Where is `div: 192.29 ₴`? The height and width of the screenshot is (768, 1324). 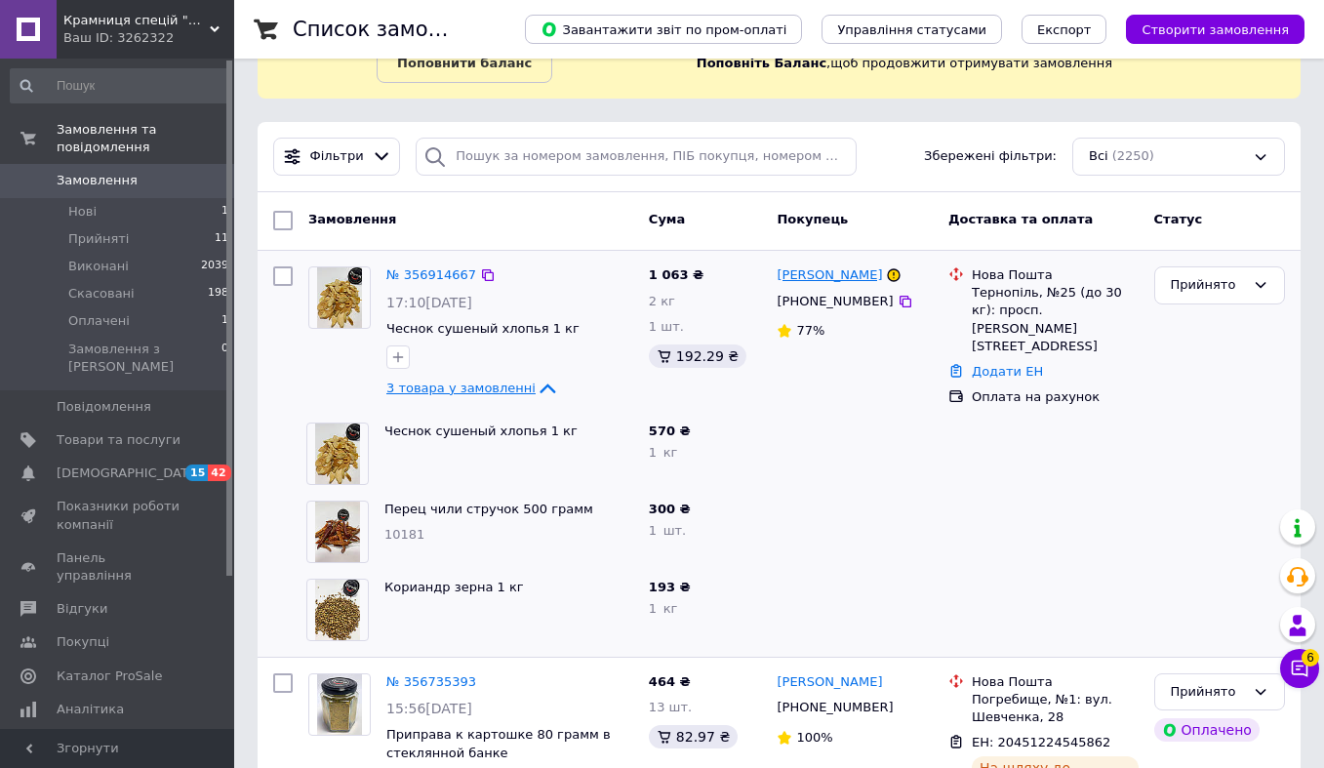
div: 192.29 ₴ is located at coordinates (698, 356).